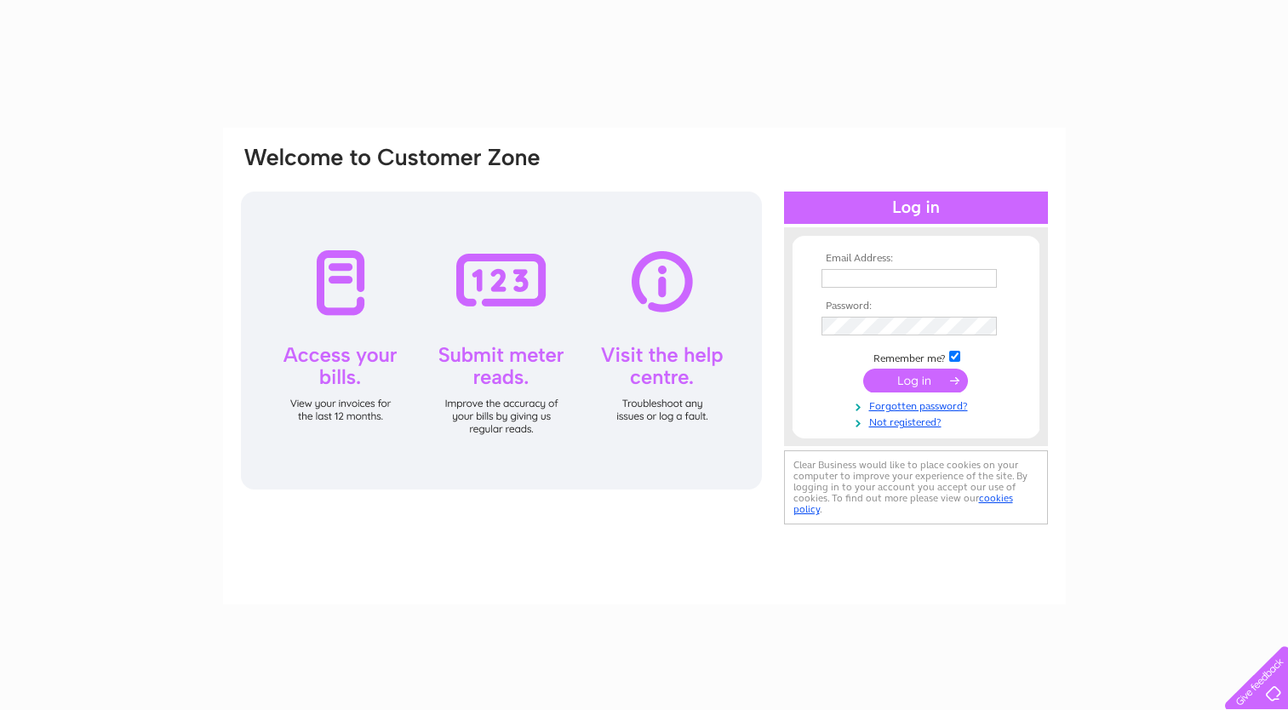 The height and width of the screenshot is (710, 1288). I want to click on a: Forgotten password?, so click(918, 404).